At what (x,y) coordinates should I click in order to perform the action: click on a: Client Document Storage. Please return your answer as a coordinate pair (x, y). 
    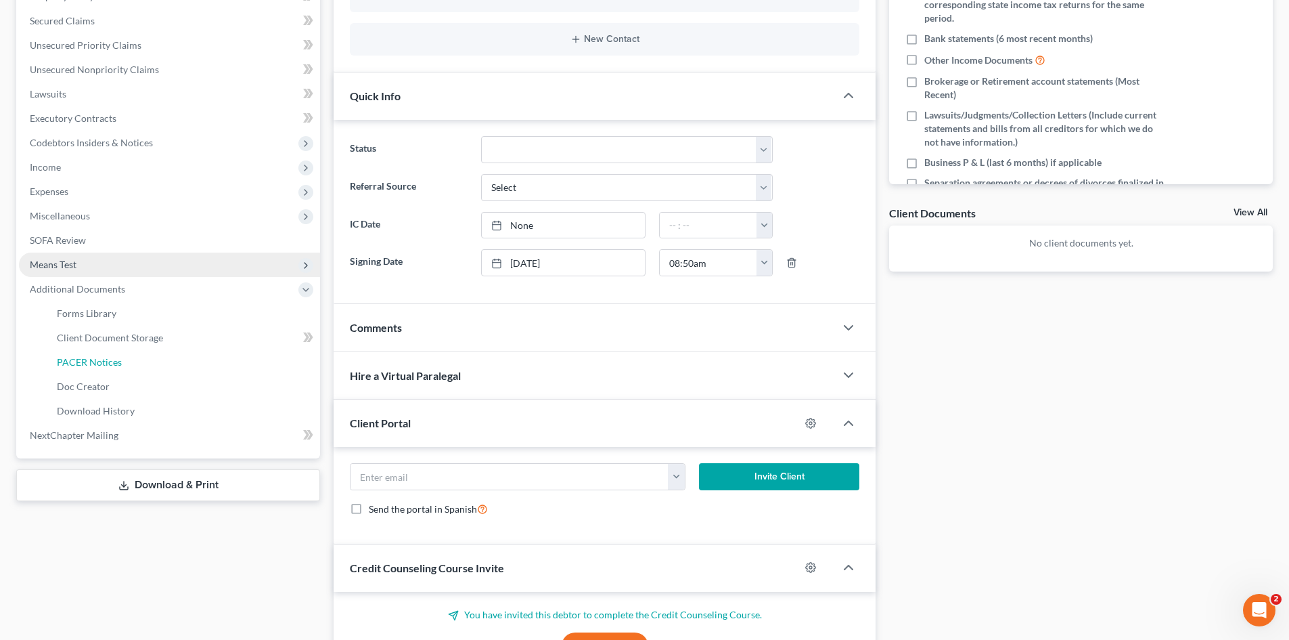
    Looking at the image, I should click on (183, 338).